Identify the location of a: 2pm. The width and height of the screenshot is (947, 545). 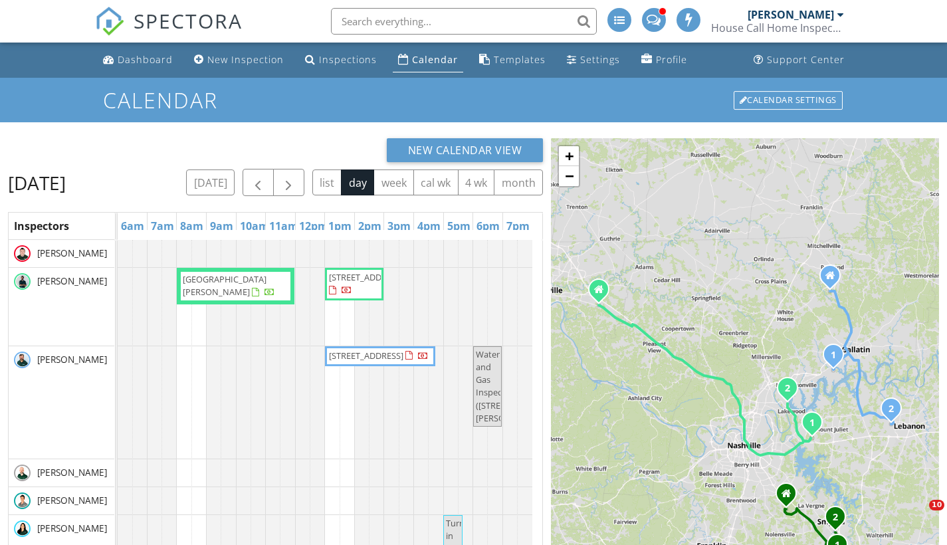
(369, 226).